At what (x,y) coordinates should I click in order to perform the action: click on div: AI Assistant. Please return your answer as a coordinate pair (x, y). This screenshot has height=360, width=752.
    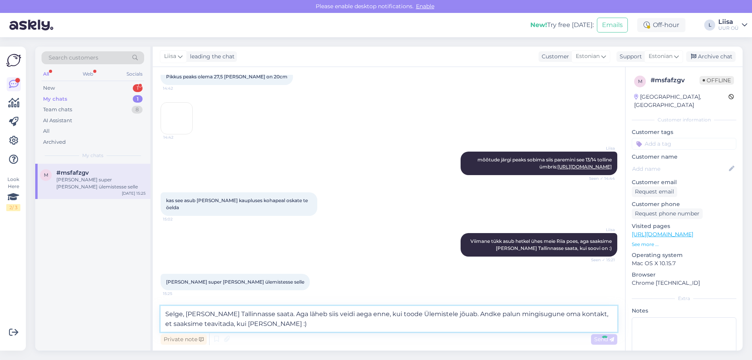
    Looking at the image, I should click on (58, 121).